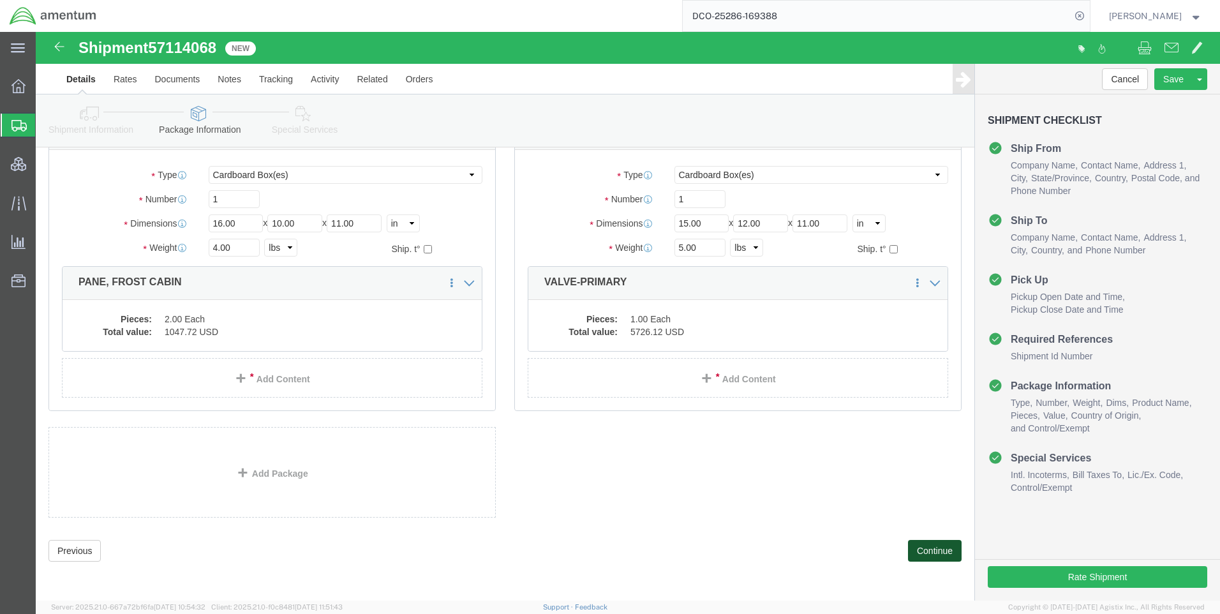 Image resolution: width=1220 pixels, height=614 pixels. Describe the element at coordinates (53, 16) in the screenshot. I see `img: logo` at that location.